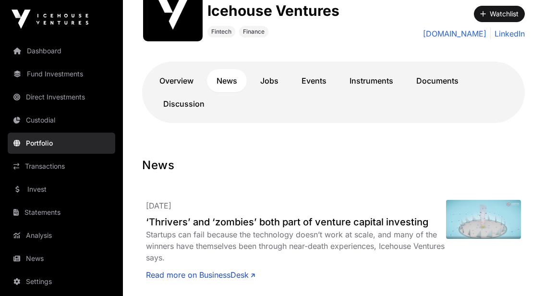 The width and height of the screenshot is (544, 296). What do you see at coordinates (61, 143) in the screenshot?
I see `a: Portfolio` at bounding box center [61, 143].